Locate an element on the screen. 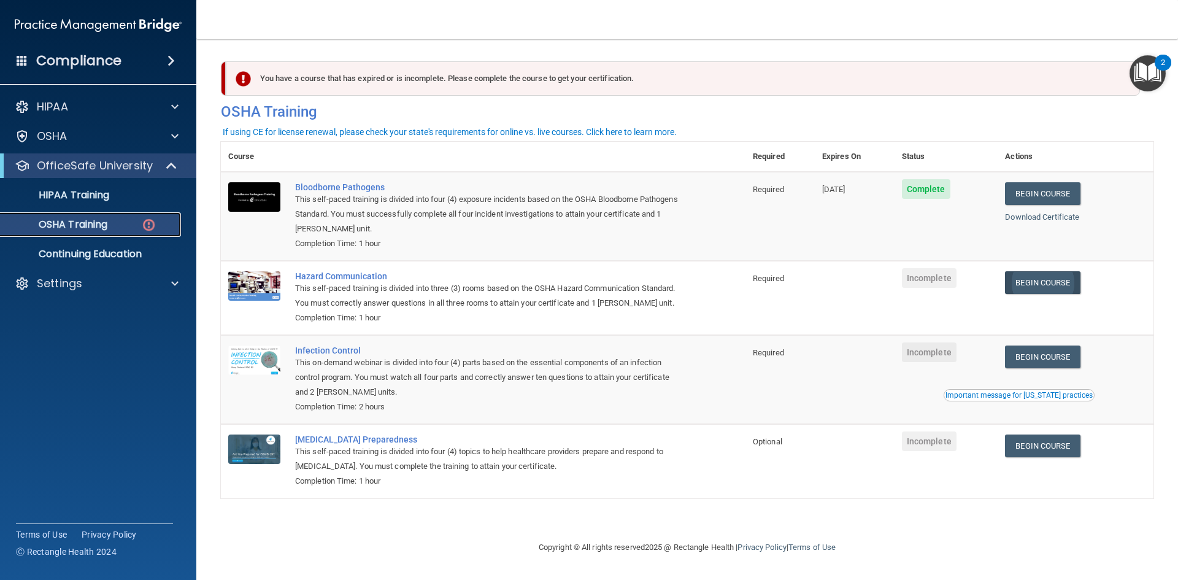 This screenshot has height=580, width=1178. div: If using CE for license renewal, please check your state's requirements for online vs. live cours... is located at coordinates (450, 132).